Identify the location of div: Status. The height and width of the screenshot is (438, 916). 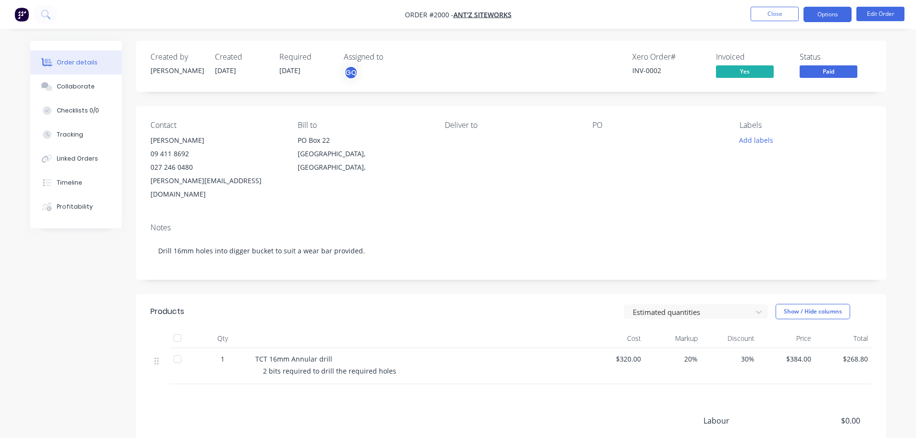
(836, 57).